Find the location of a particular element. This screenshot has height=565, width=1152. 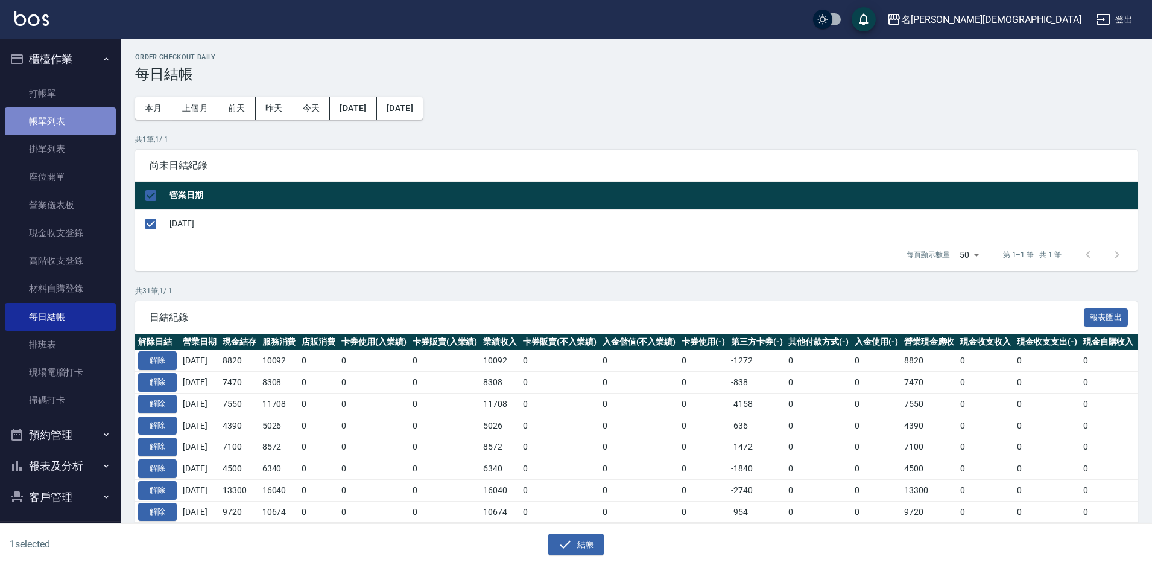

button: 前天 is located at coordinates (237, 108).